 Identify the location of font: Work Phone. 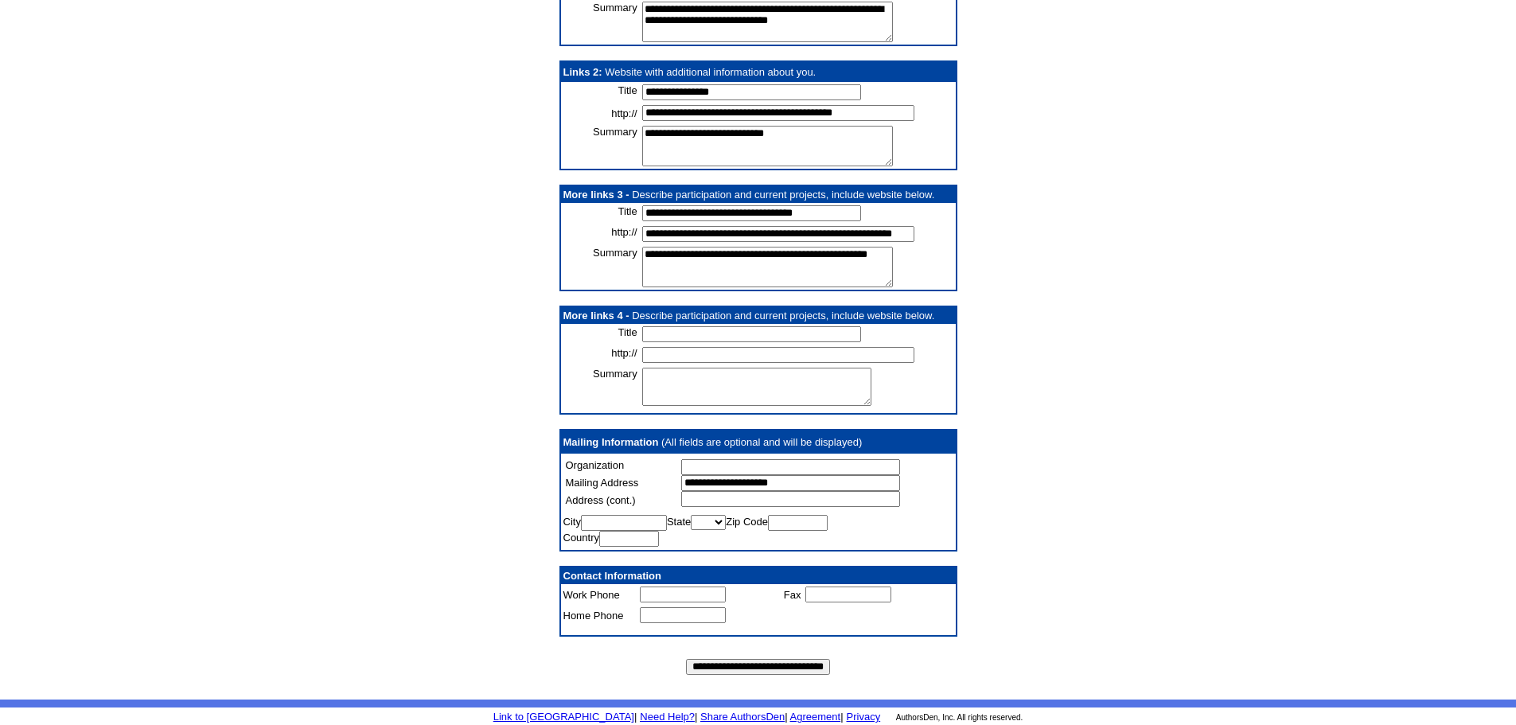
(591, 594).